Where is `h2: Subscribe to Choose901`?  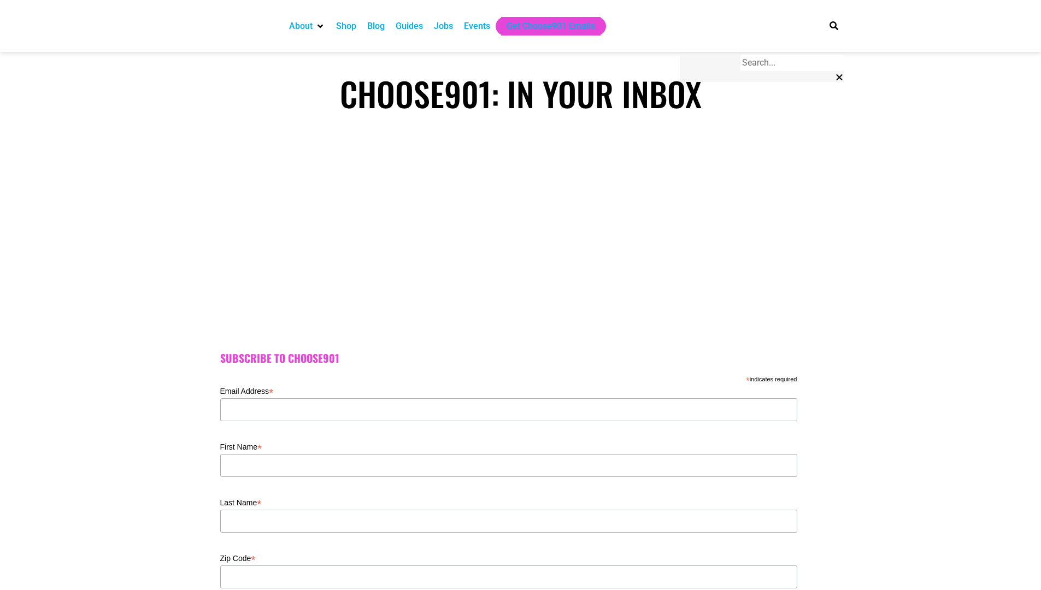
h2: Subscribe to Choose901 is located at coordinates (521, 358).